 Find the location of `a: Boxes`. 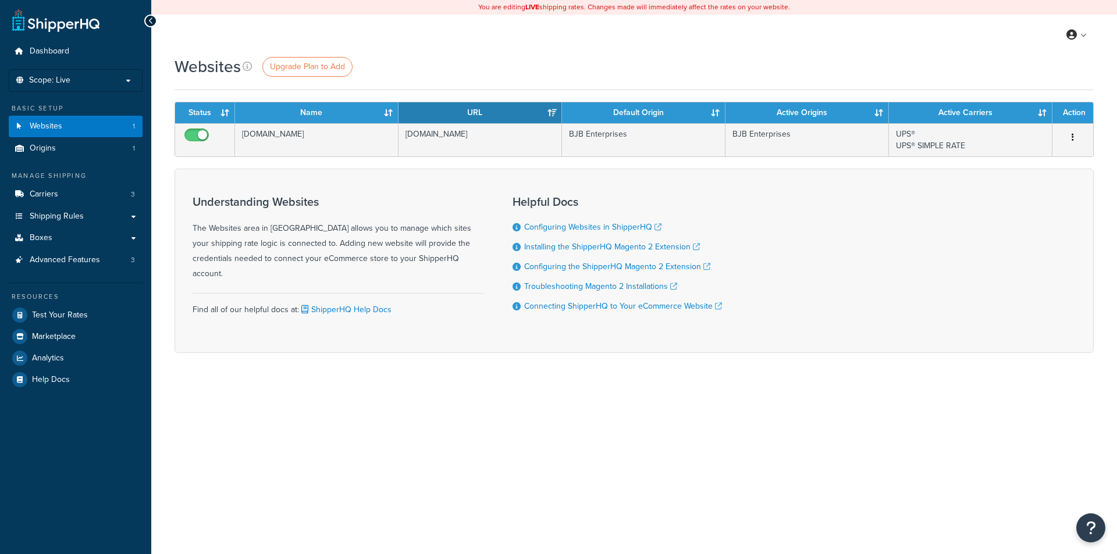

a: Boxes is located at coordinates (76, 238).